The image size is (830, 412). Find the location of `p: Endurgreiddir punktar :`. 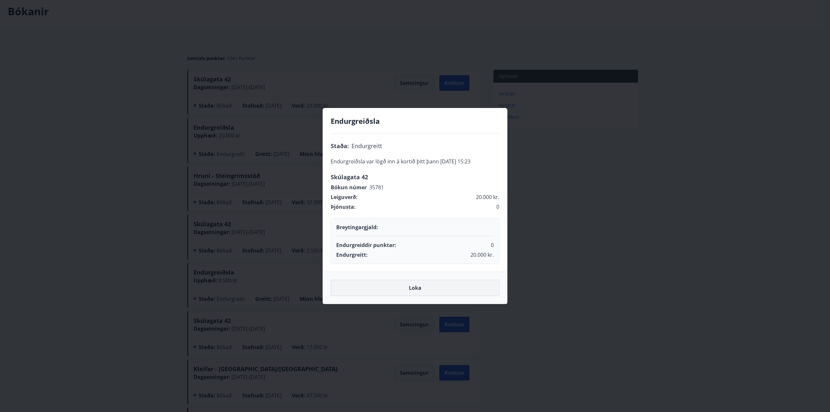

p: Endurgreiddir punktar : is located at coordinates (366, 245).